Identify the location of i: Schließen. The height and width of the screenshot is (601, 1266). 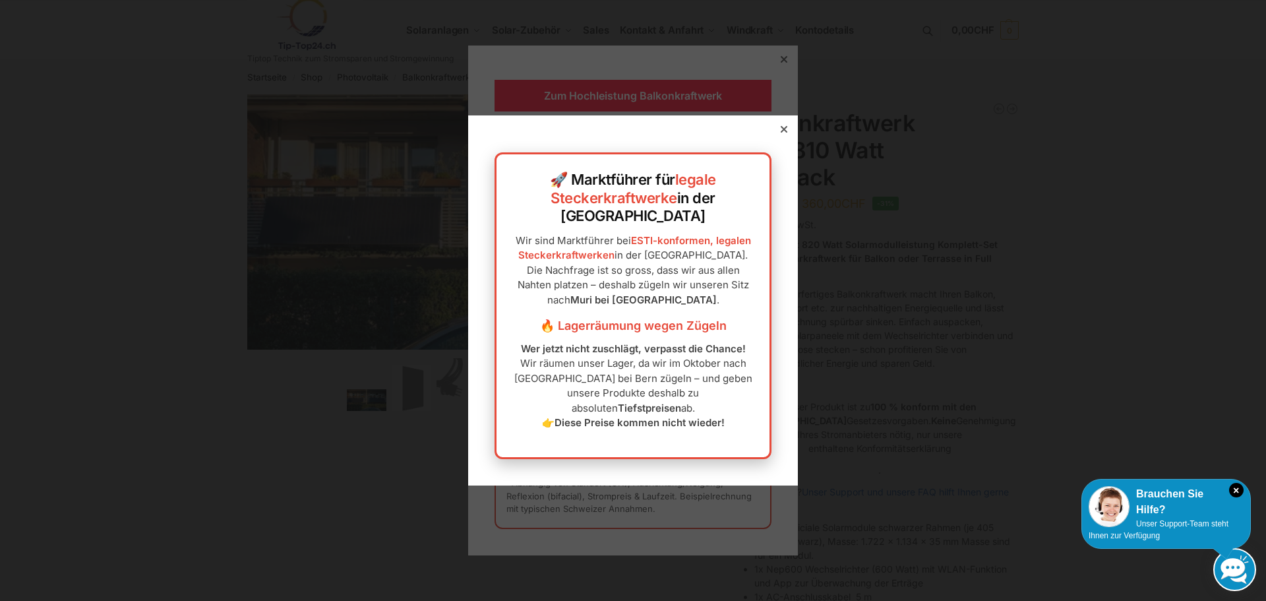
(1237, 490).